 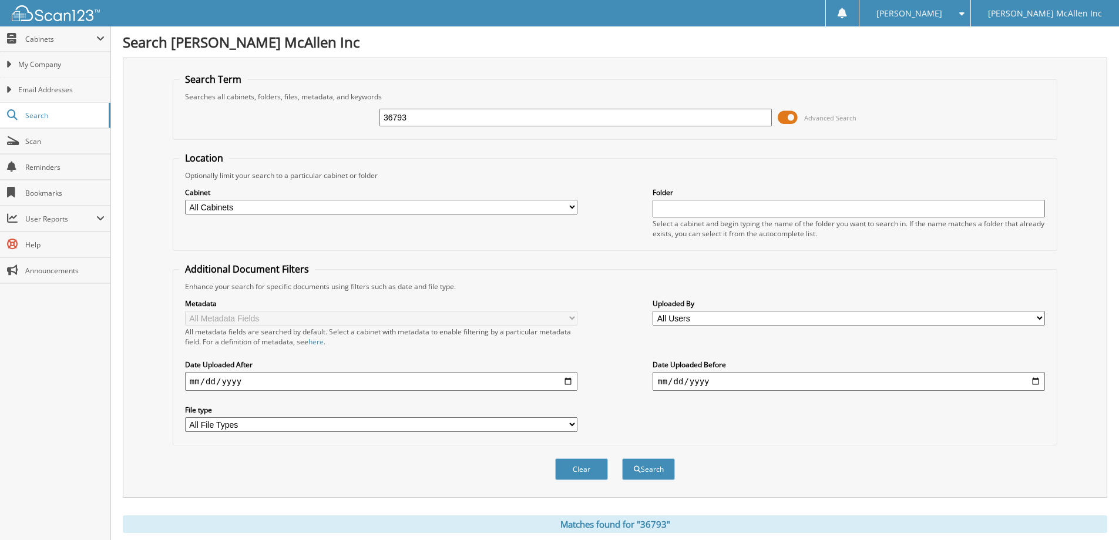 What do you see at coordinates (849, 228) in the screenshot?
I see `div: Select a cabinet and begin typing the name of the folder you want to search in. If the name match...` at bounding box center [849, 228].